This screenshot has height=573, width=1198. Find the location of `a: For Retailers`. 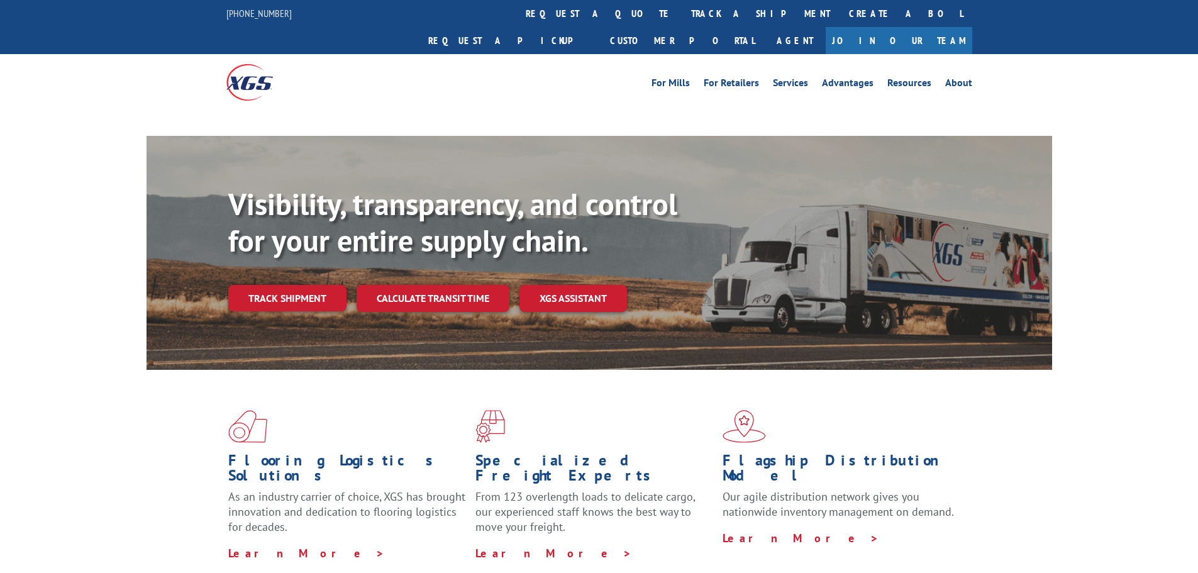

a: For Retailers is located at coordinates (731, 85).